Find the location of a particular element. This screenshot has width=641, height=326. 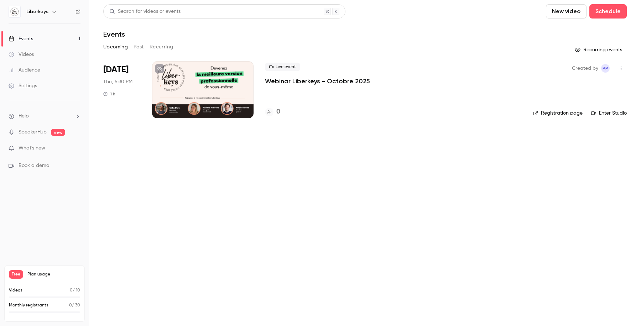

p: / 30 is located at coordinates (74, 306).